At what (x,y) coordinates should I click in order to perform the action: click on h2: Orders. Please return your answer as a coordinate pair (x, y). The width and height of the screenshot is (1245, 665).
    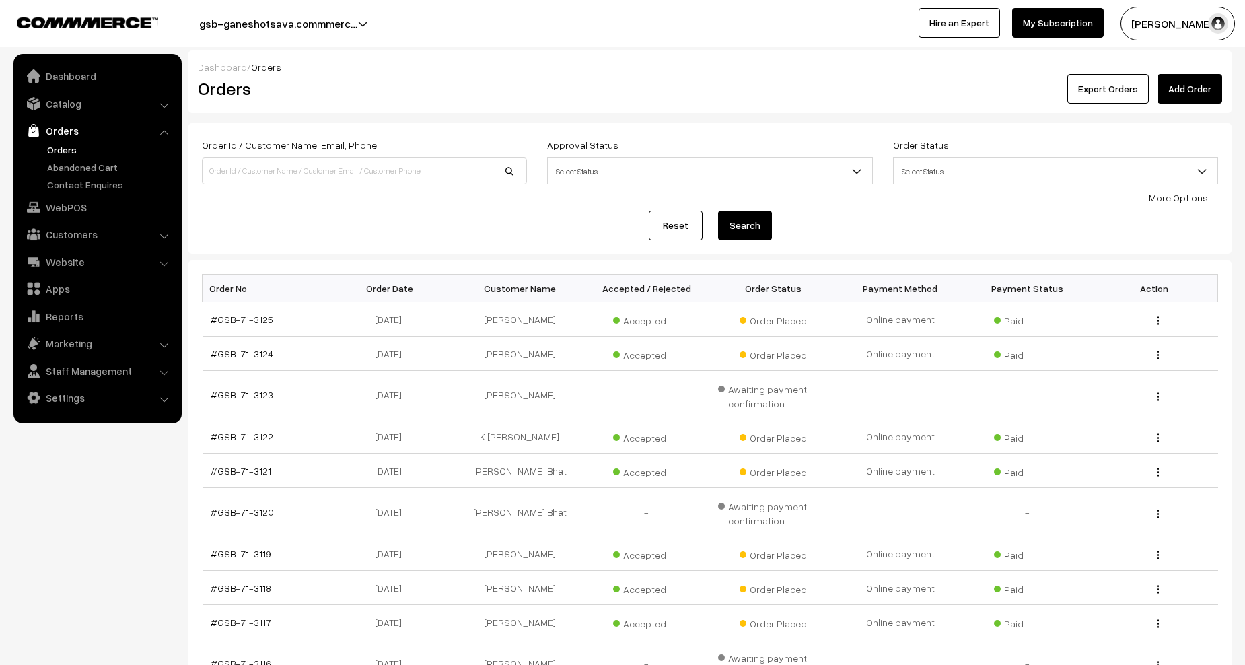
    Looking at the image, I should click on (361, 88).